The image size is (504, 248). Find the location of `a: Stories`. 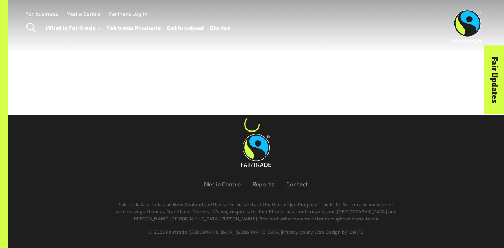

a: Stories is located at coordinates (220, 28).